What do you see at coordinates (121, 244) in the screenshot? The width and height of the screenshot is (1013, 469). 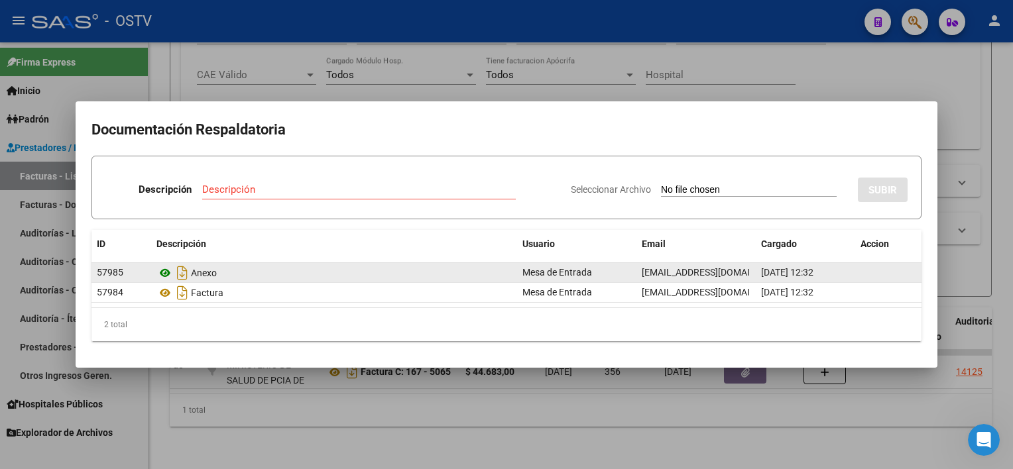 I see `datatable-header-cell: ID` at bounding box center [121, 244].